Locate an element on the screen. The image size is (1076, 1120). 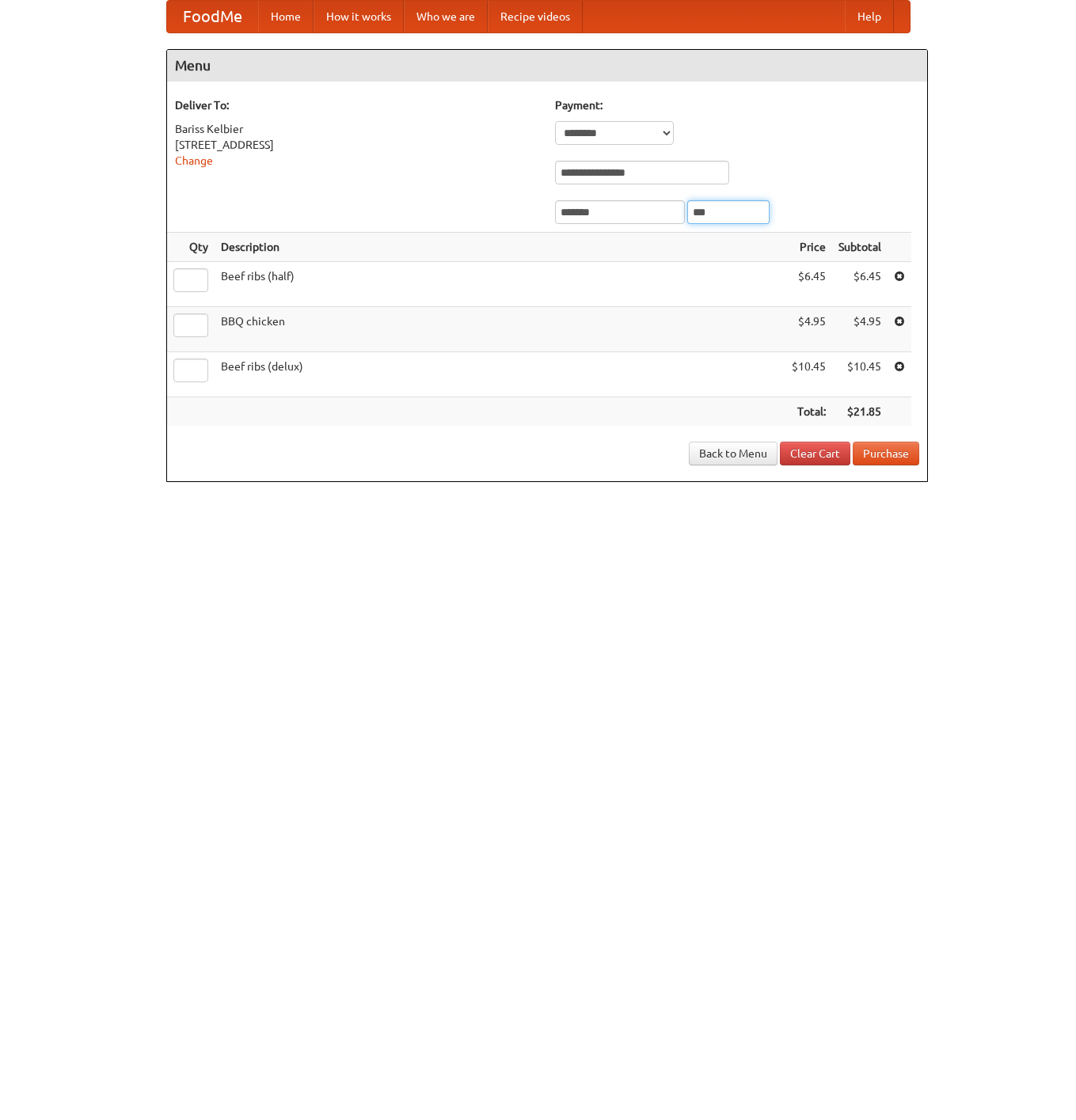
td: BBQ chicken is located at coordinates (499, 329).